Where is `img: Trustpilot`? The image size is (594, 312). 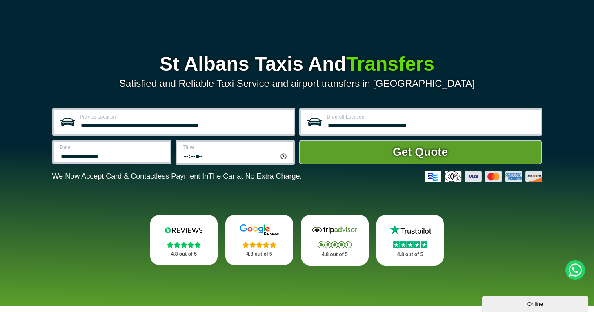
img: Trustpilot is located at coordinates (410, 230).